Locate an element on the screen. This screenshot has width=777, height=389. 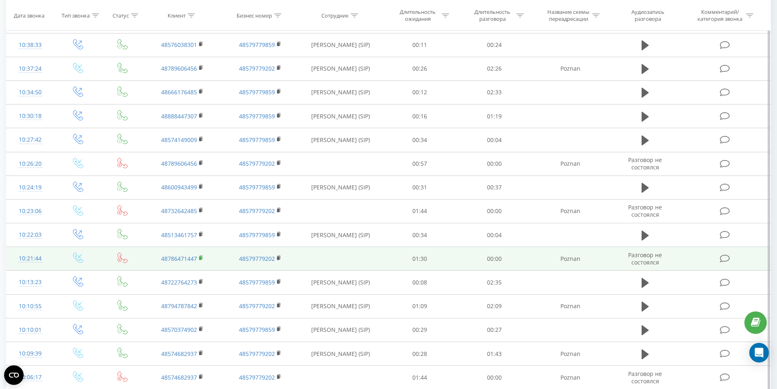
div: Статус is located at coordinates (121, 15).